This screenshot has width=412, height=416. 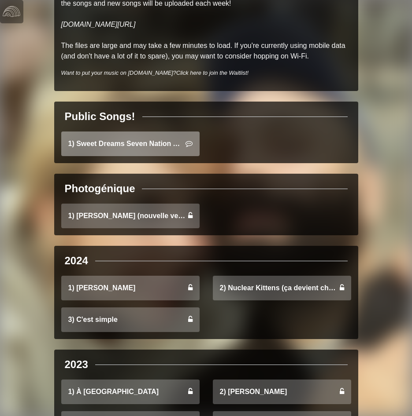 What do you see at coordinates (212, 73) in the screenshot?
I see `a: Click here to join the Waitlist!` at bounding box center [212, 73].